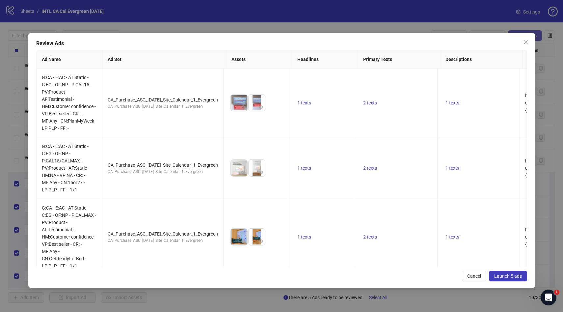  Describe the element at coordinates (508, 276) in the screenshot. I see `button: Launch 5 ads` at that location.